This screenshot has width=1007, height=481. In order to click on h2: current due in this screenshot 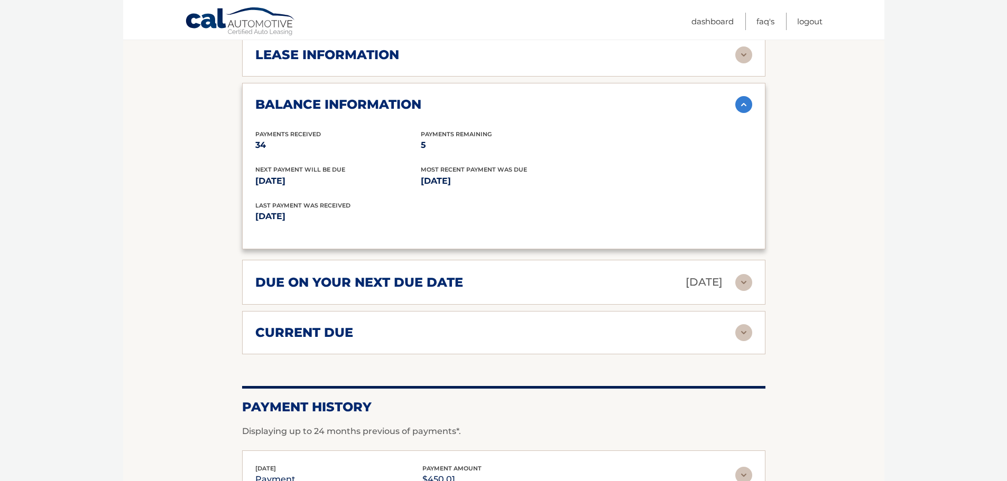, I will do `click(304, 333)`.